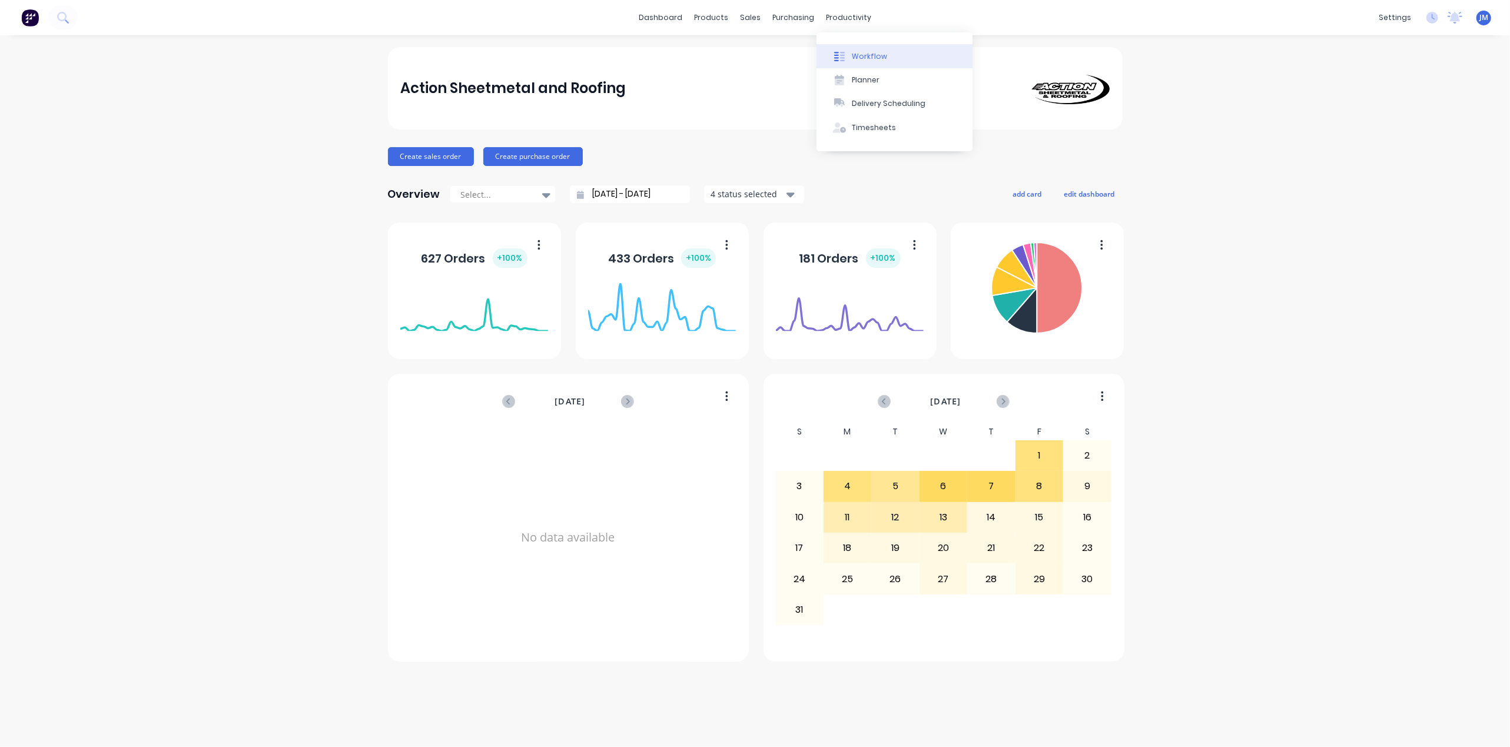 The width and height of the screenshot is (1510, 747). I want to click on div: 15, so click(1040, 517).